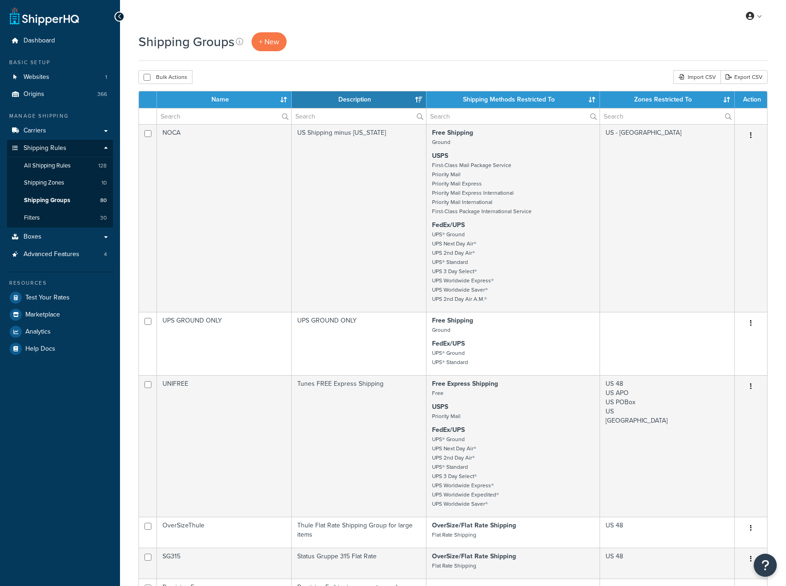 The image size is (786, 586). Describe the element at coordinates (359, 532) in the screenshot. I see `td: Thule Flat Rate Shipping Group for large items` at that location.